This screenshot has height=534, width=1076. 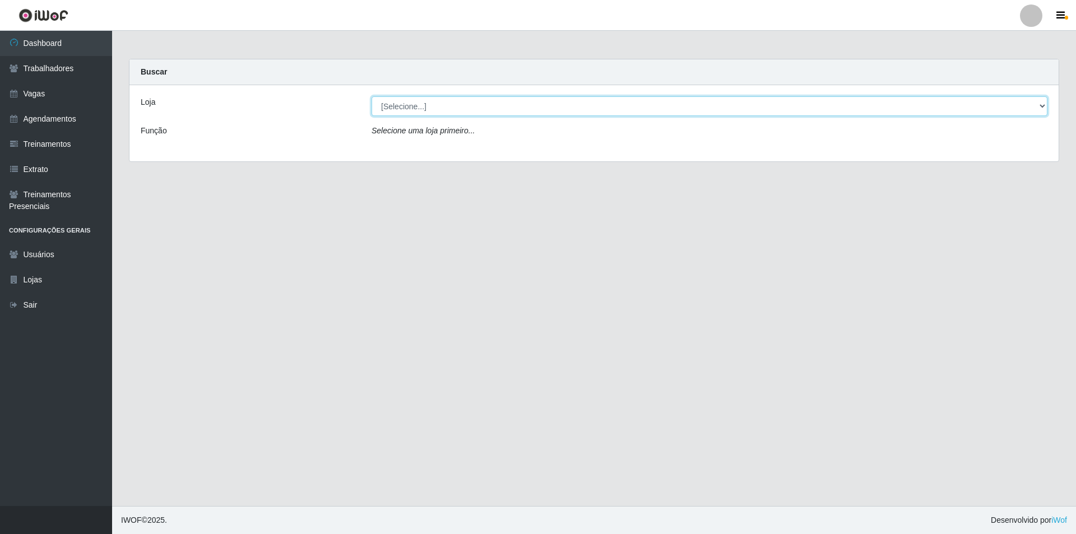 I want to click on label: Loja, so click(x=148, y=102).